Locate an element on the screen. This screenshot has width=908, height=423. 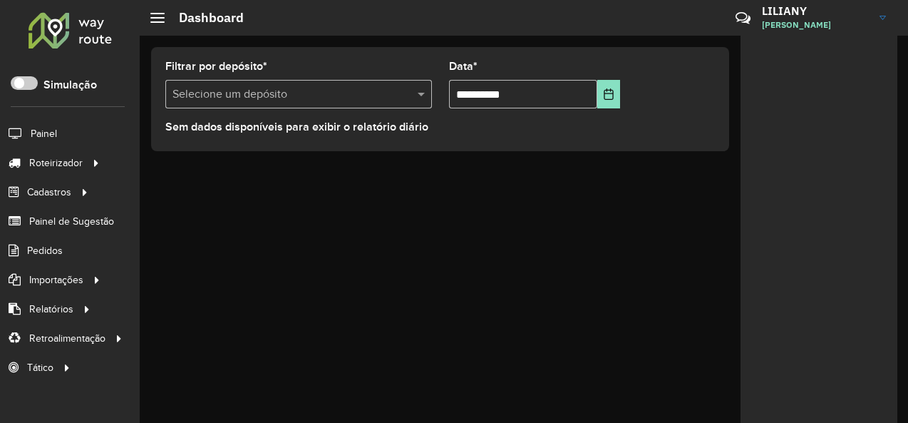
span: Importações is located at coordinates (56, 279).